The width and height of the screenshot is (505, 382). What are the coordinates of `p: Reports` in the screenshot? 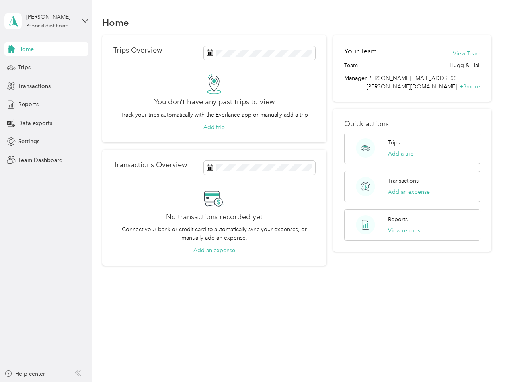 It's located at (397, 219).